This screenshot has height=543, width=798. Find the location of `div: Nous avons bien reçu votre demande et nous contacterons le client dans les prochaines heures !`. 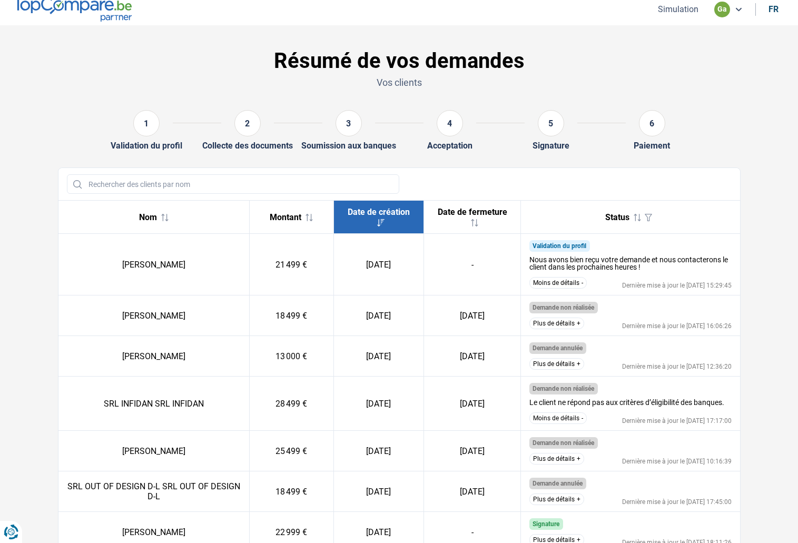

div: Nous avons bien reçu votre demande et nous contacterons le client dans les prochaines heures ! is located at coordinates (631, 263).